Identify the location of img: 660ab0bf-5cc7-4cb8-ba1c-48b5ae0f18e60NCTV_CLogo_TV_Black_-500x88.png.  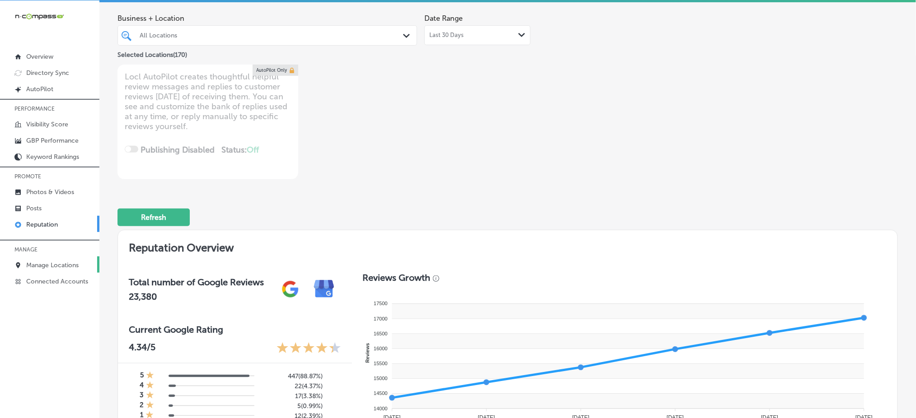
(39, 16).